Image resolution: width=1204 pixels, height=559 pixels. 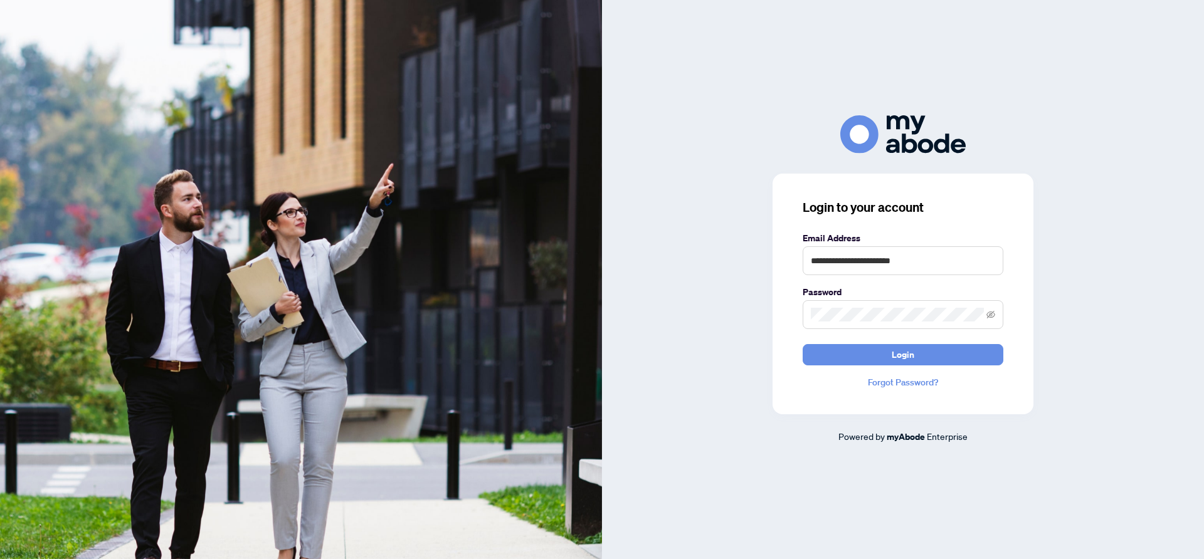 I want to click on a: Forgot Password?, so click(x=903, y=383).